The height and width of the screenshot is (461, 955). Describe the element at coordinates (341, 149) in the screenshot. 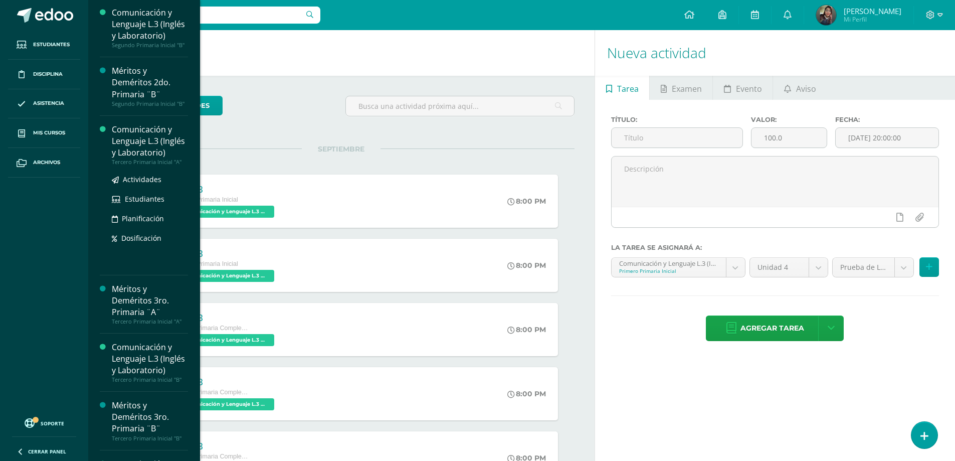

I see `span: SEPTIEMBRE` at that location.